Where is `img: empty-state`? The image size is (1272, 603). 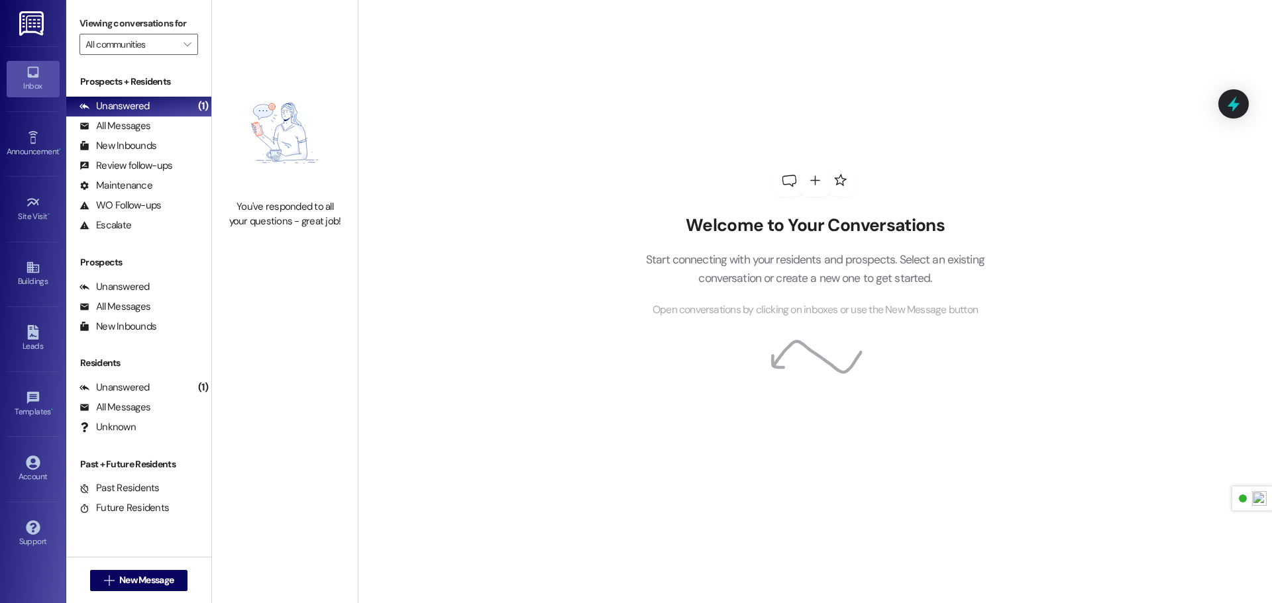 img: empty-state is located at coordinates (285, 133).